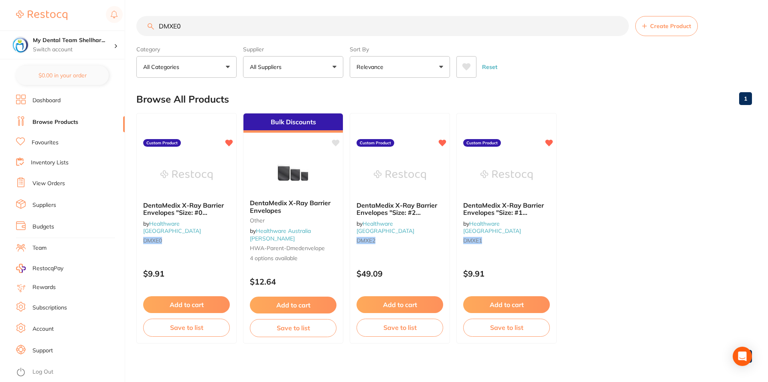  What do you see at coordinates (670, 26) in the screenshot?
I see `span: Create Product` at bounding box center [670, 26].